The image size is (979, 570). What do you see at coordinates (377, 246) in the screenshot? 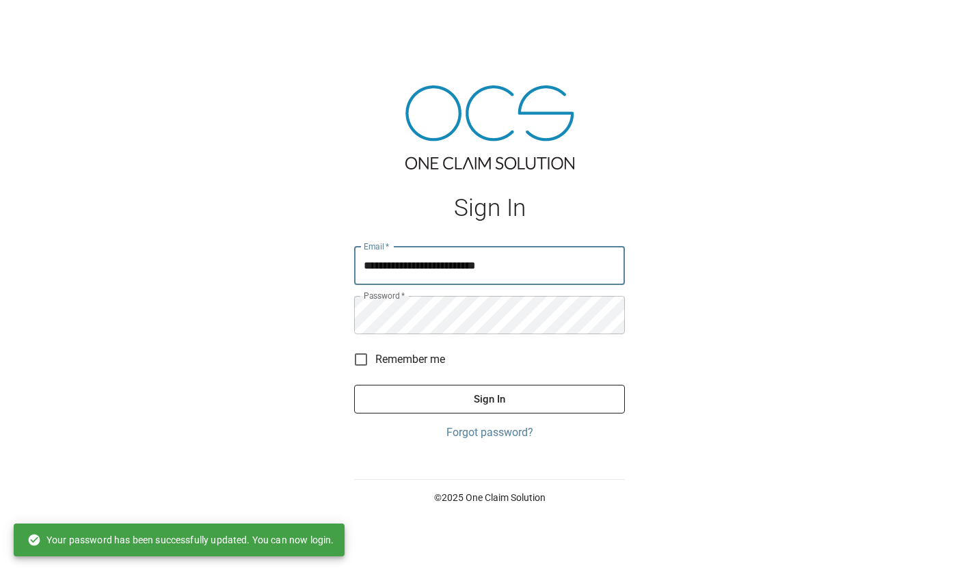
I see `label: Email` at bounding box center [377, 246].